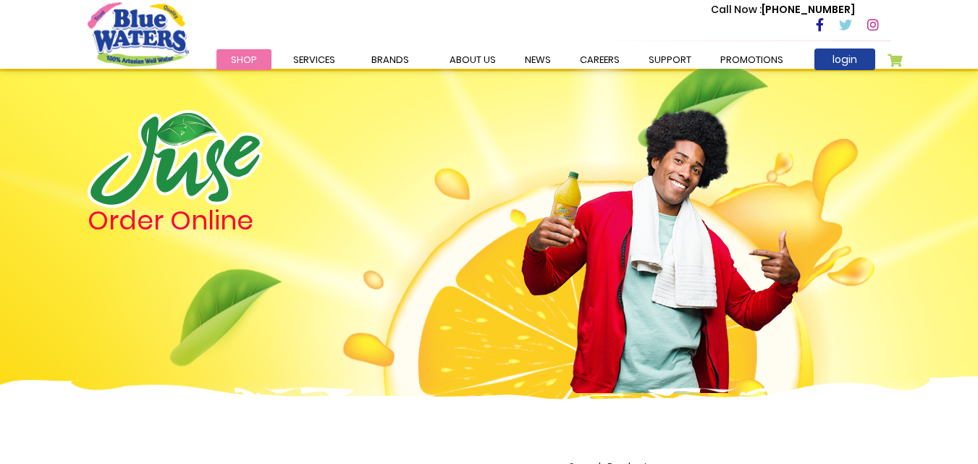  What do you see at coordinates (669, 59) in the screenshot?
I see `a: support` at bounding box center [669, 59].